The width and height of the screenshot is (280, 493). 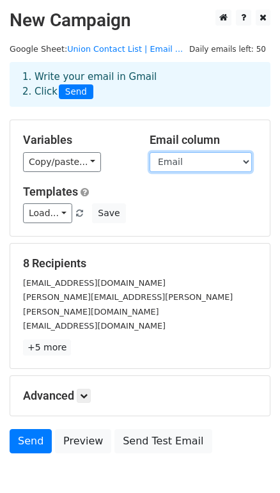 What do you see at coordinates (31, 441) in the screenshot?
I see `a: Send` at bounding box center [31, 441].